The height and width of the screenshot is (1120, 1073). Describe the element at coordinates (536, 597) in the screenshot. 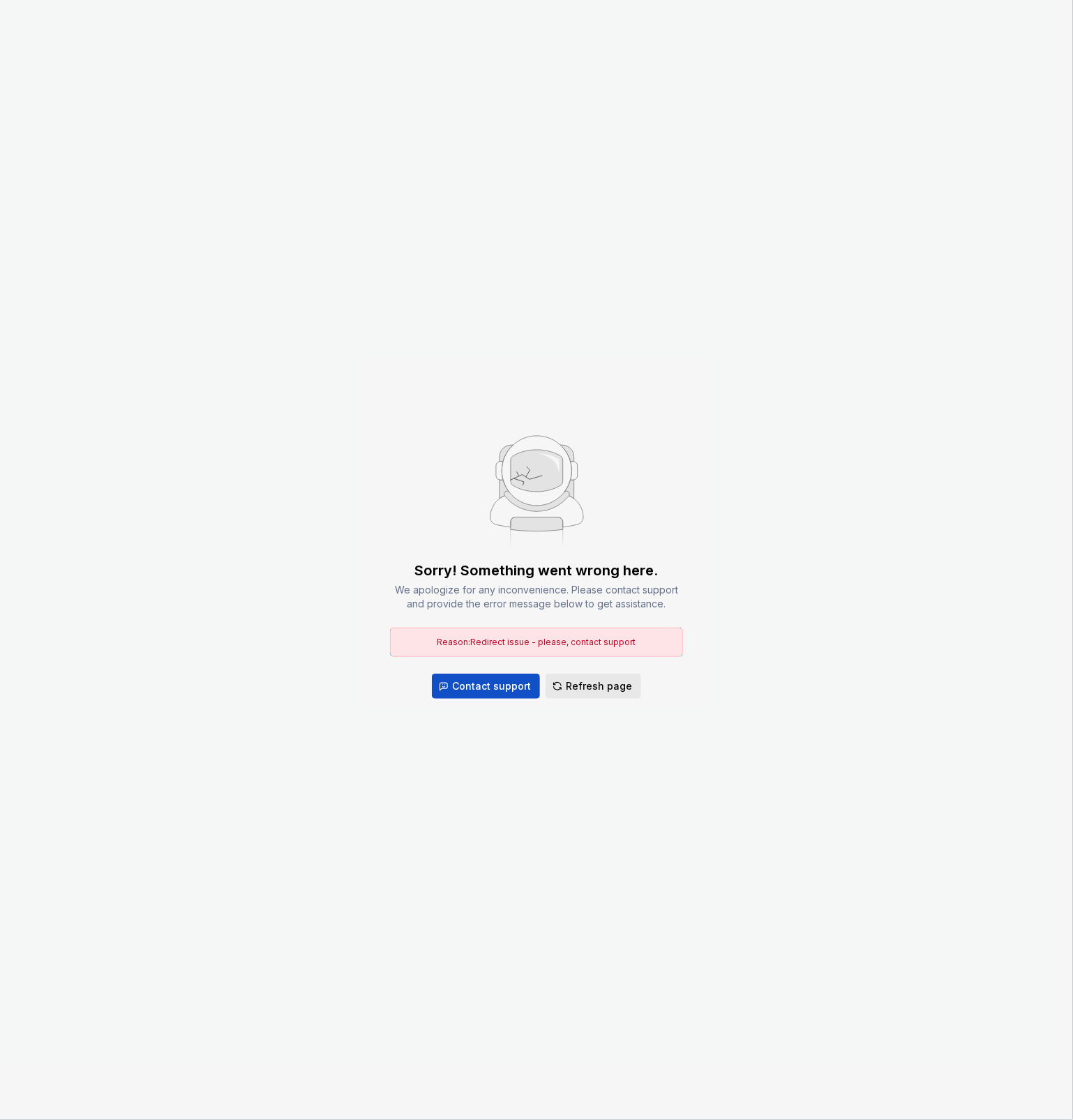

I see `div: We apologize for any inconvenience. Please contact support and provide the error message below to...` at that location.